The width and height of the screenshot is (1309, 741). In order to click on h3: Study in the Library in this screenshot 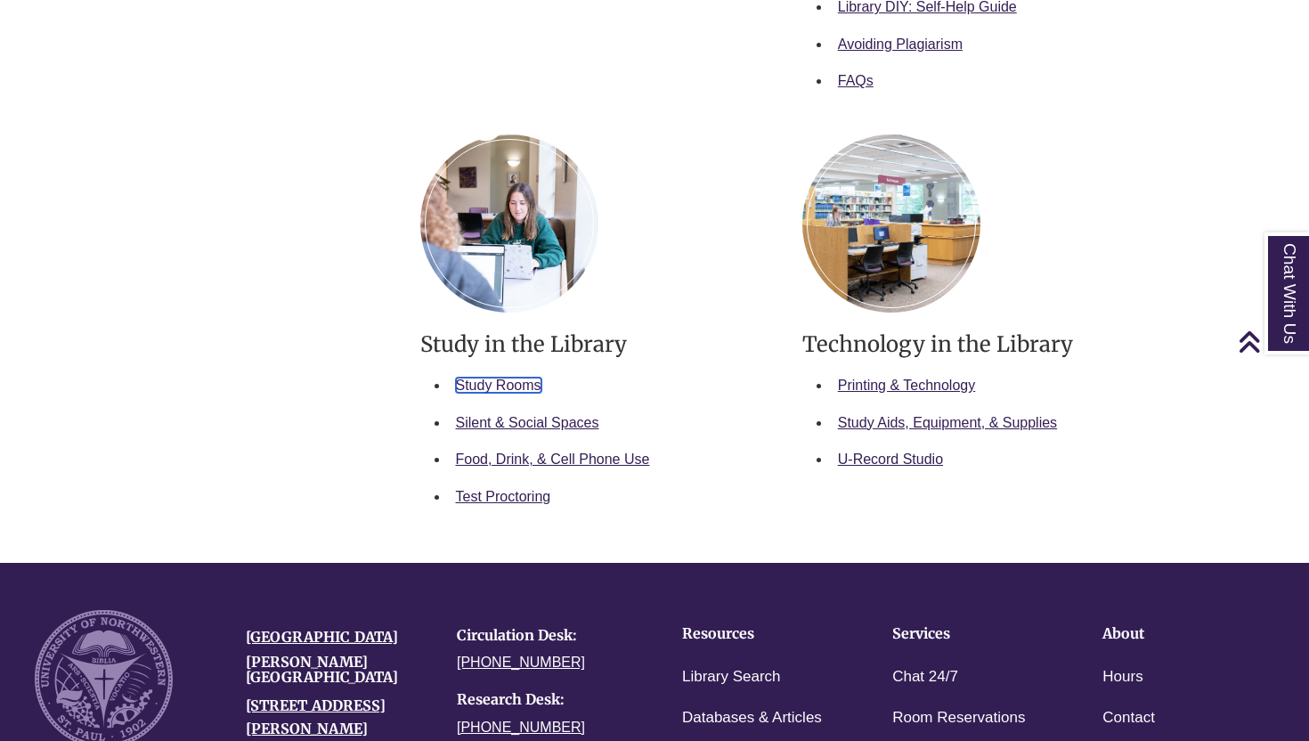, I will do `click(597, 344)`.